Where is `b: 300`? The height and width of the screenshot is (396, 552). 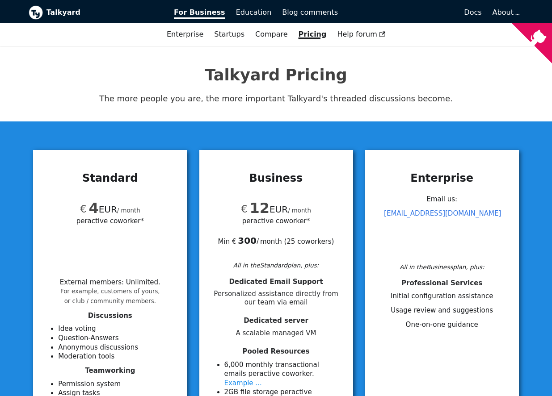
b: 300 is located at coordinates (247, 241).